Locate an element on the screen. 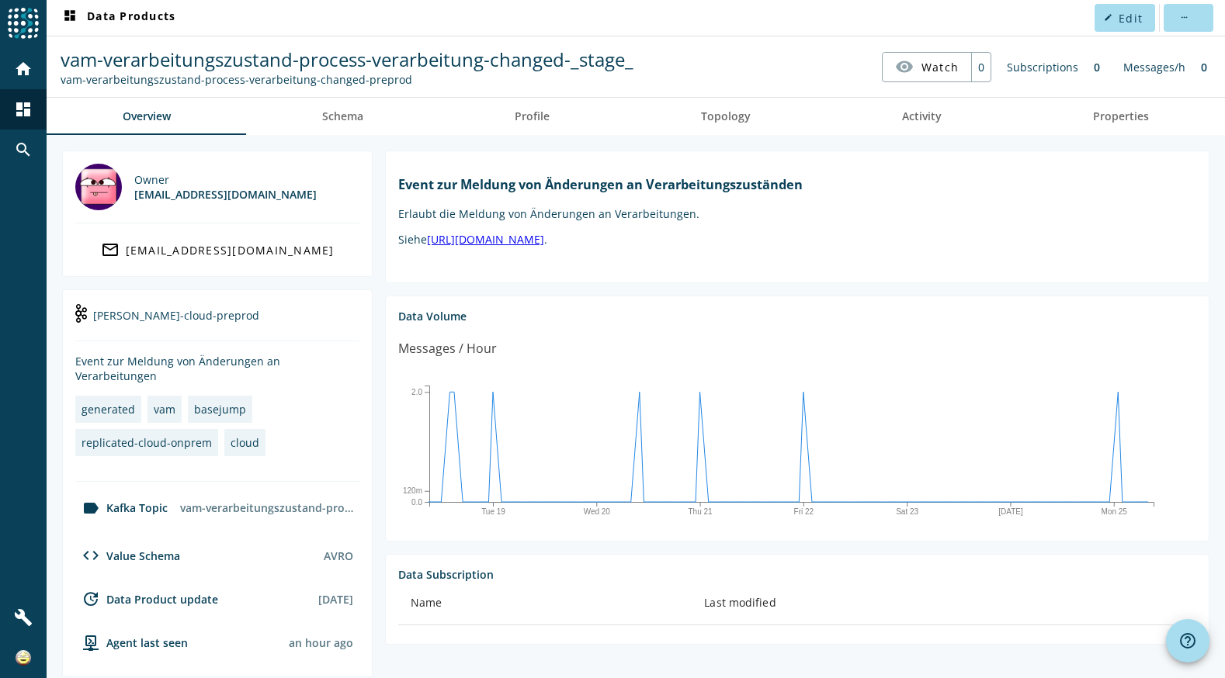 The height and width of the screenshot is (678, 1225). text: Mon 25 is located at coordinates (1115, 512).